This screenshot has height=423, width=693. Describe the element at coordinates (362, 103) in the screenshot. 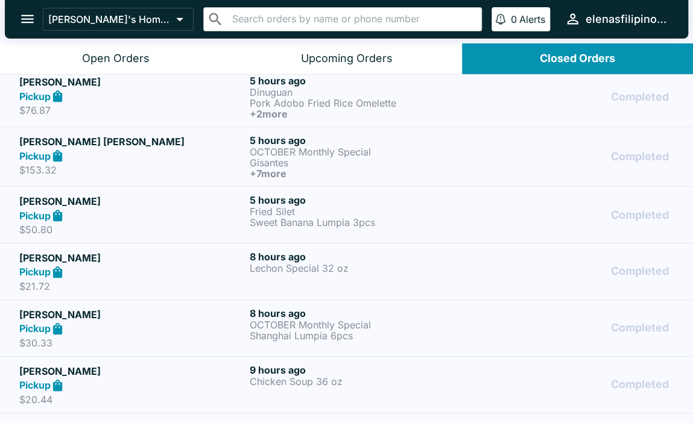

I see `p: Pork Adobo Fried Rice Omelette` at that location.